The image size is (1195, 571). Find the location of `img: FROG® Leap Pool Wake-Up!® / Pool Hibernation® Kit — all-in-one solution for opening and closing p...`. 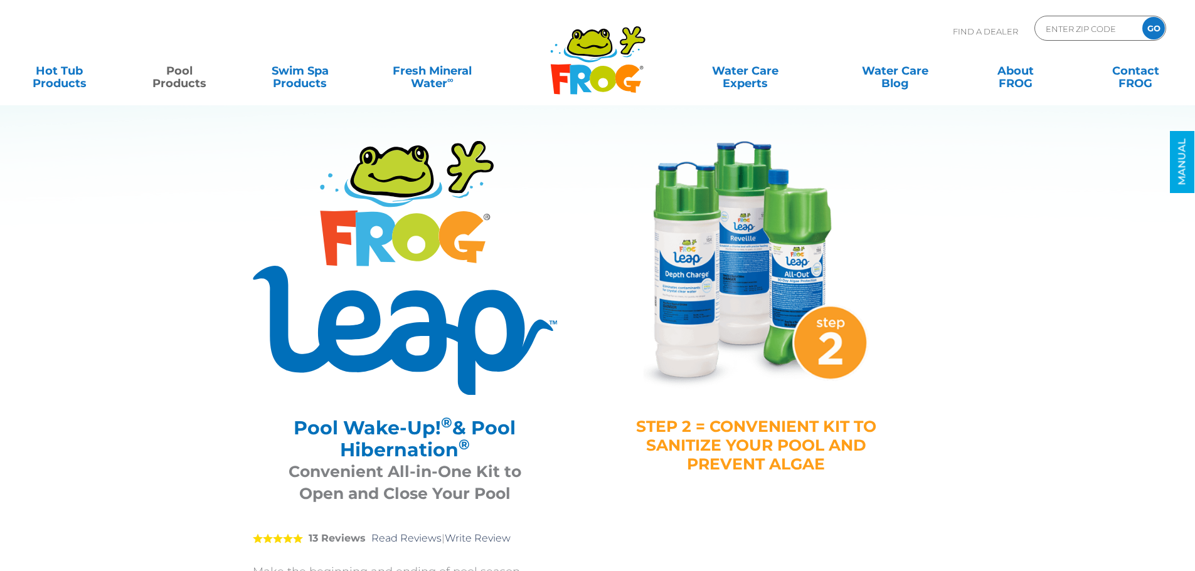

img: FROG® Leap Pool Wake-Up!® / Pool Hibernation® Kit — all-in-one solution for opening and closing p... is located at coordinates (756, 267).